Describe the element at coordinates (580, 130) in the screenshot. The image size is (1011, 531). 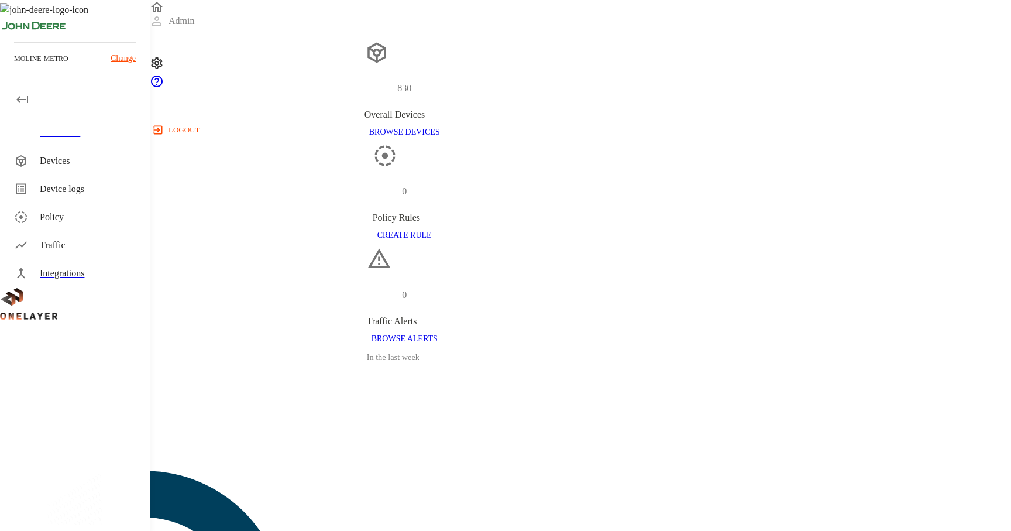
I see `a: logout` at that location.